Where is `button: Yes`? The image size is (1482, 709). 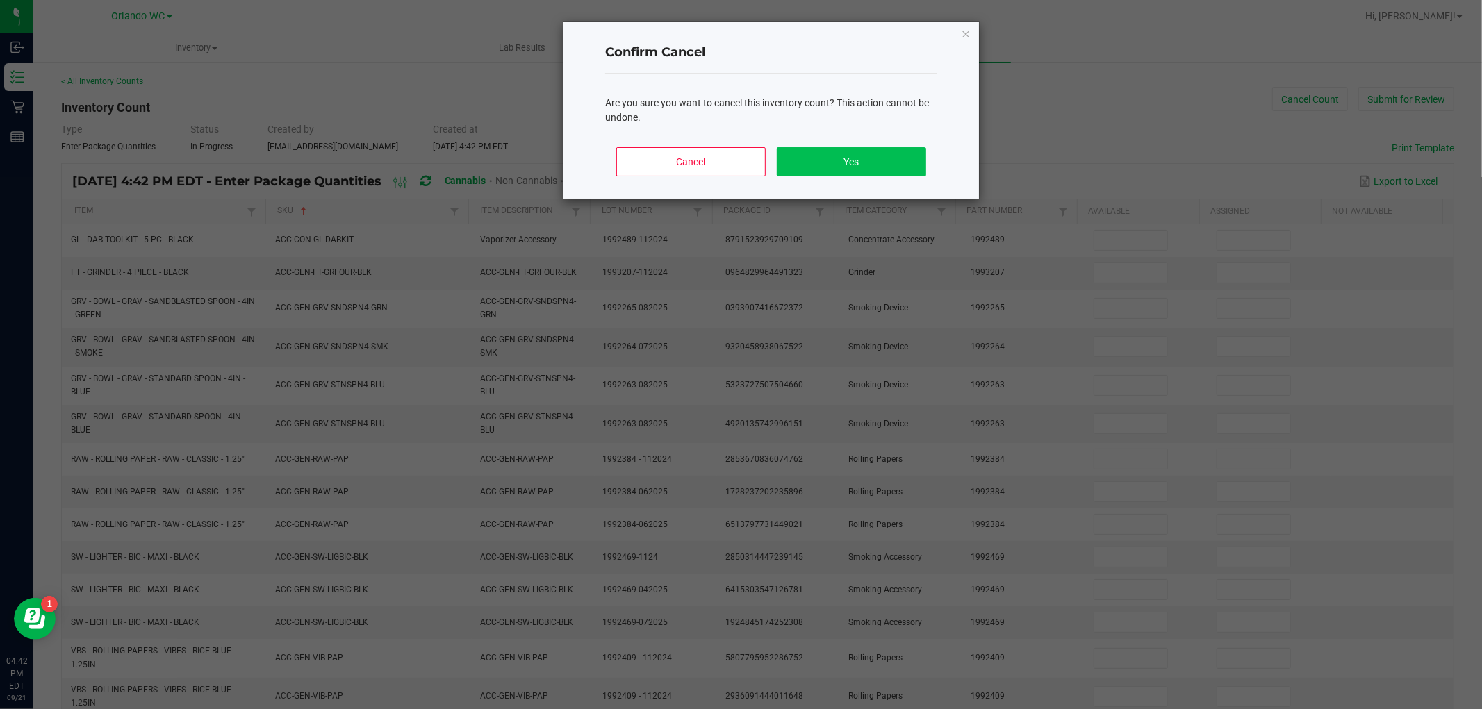
button: Yes is located at coordinates (851, 162).